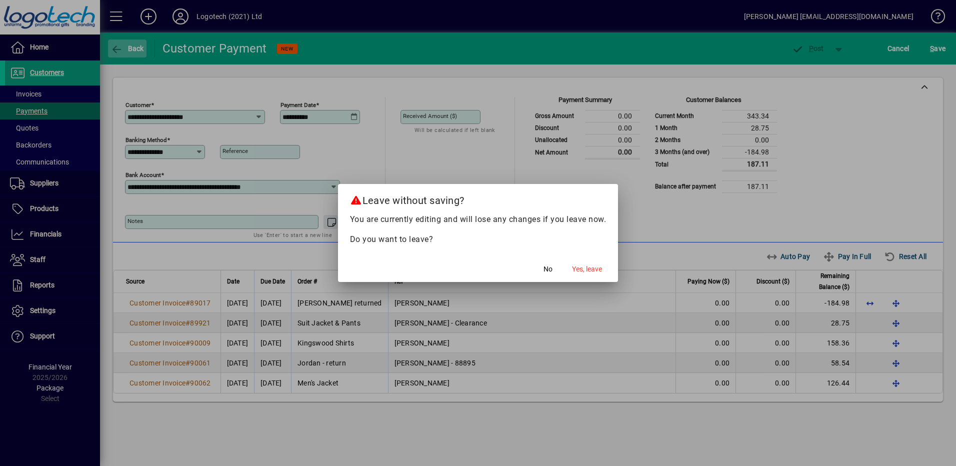 Image resolution: width=956 pixels, height=466 pixels. I want to click on p: Do you want to leave?, so click(478, 239).